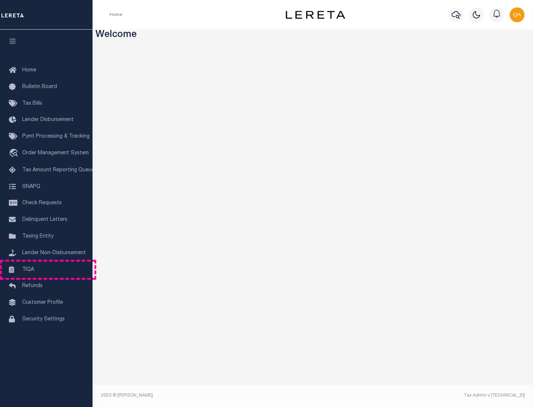  What do you see at coordinates (116, 15) in the screenshot?
I see `li: Home` at bounding box center [116, 15].